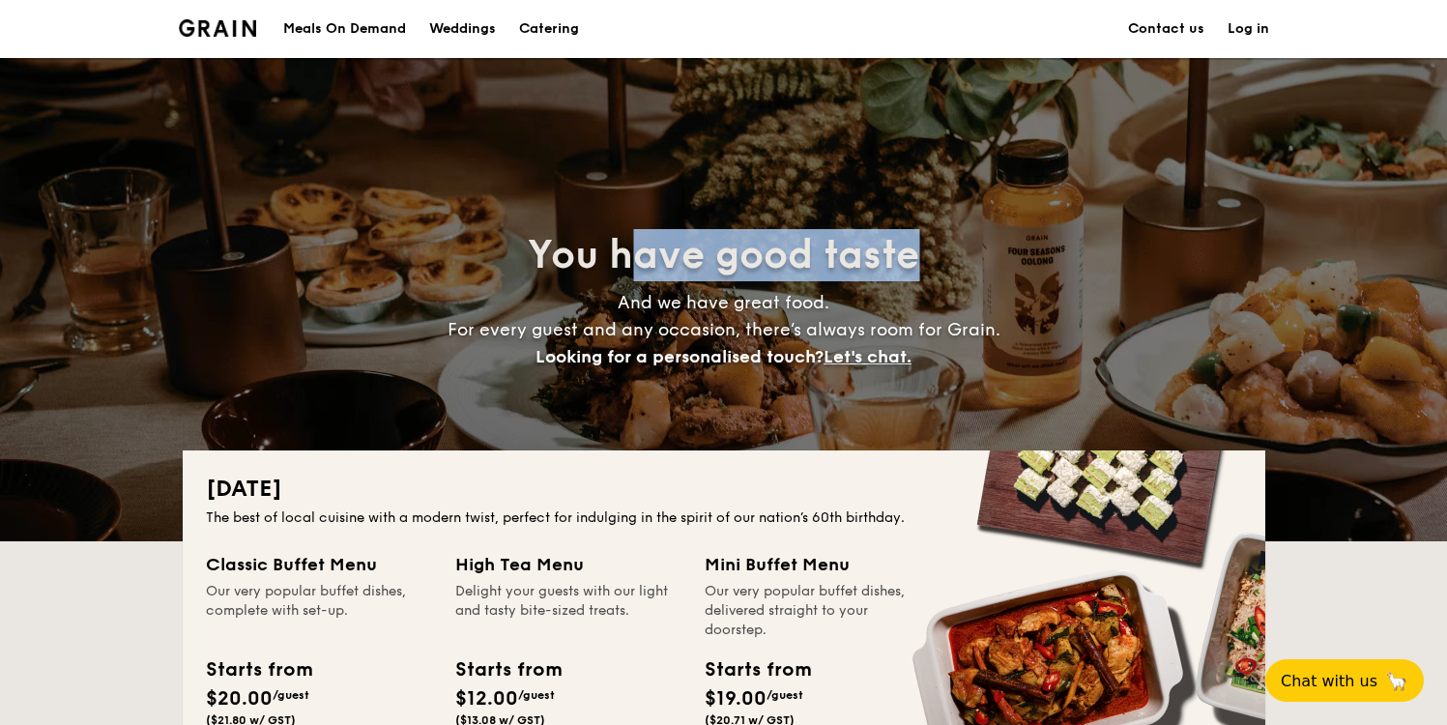  What do you see at coordinates (319, 611) in the screenshot?
I see `div: Our very popular buffet dishes, complete with set-up.` at bounding box center [319, 611].